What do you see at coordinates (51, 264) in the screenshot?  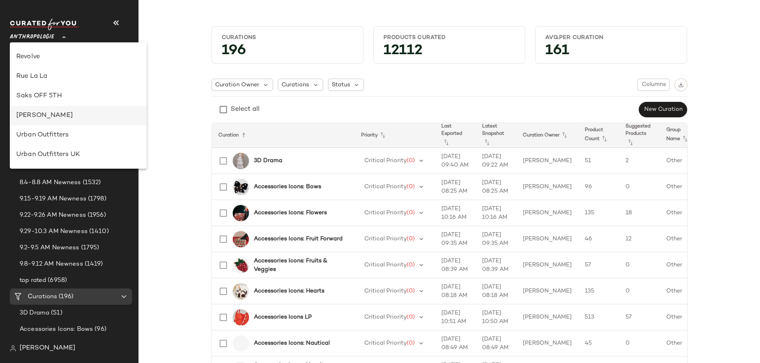 I see `span: 9.8-9.12 AM Newness` at bounding box center [51, 264].